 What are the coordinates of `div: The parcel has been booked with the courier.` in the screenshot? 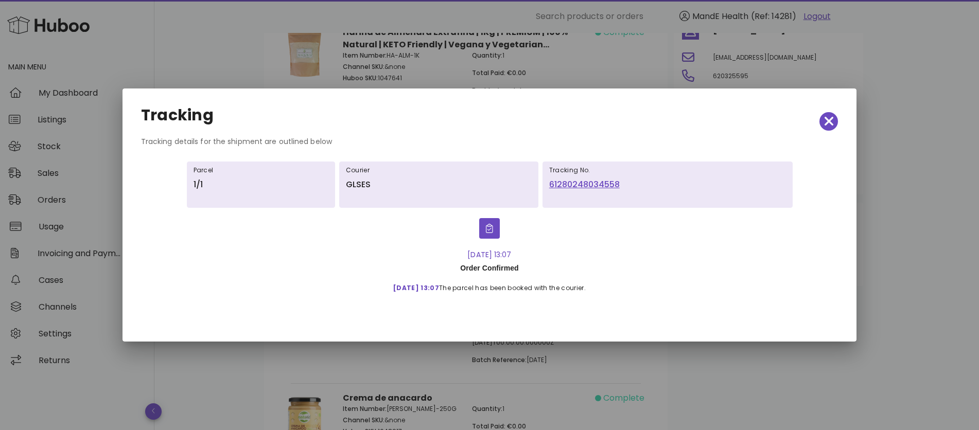 It's located at (490, 285).